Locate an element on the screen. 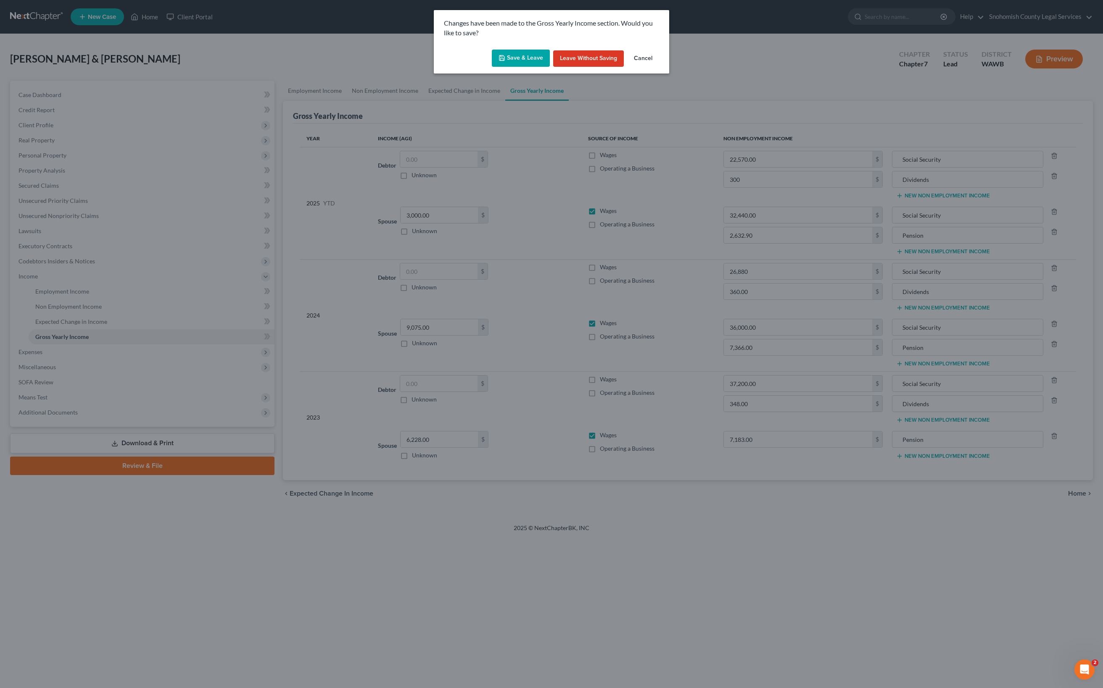 The width and height of the screenshot is (1103, 688). button: Save & Leave is located at coordinates (521, 58).